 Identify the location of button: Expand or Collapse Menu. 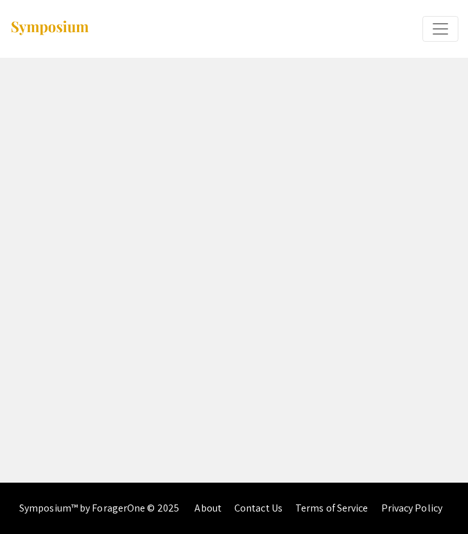
(441, 29).